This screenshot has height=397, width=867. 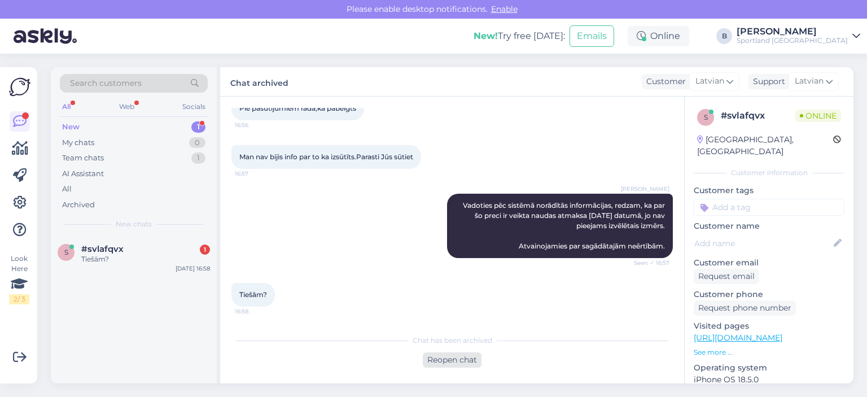 What do you see at coordinates (769, 207) in the screenshot?
I see `input: Add a tag` at bounding box center [769, 207].